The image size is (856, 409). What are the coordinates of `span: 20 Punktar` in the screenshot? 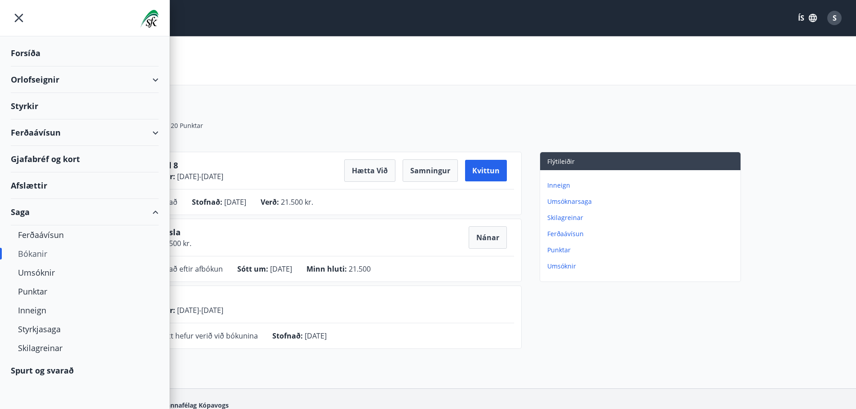 It's located at (187, 126).